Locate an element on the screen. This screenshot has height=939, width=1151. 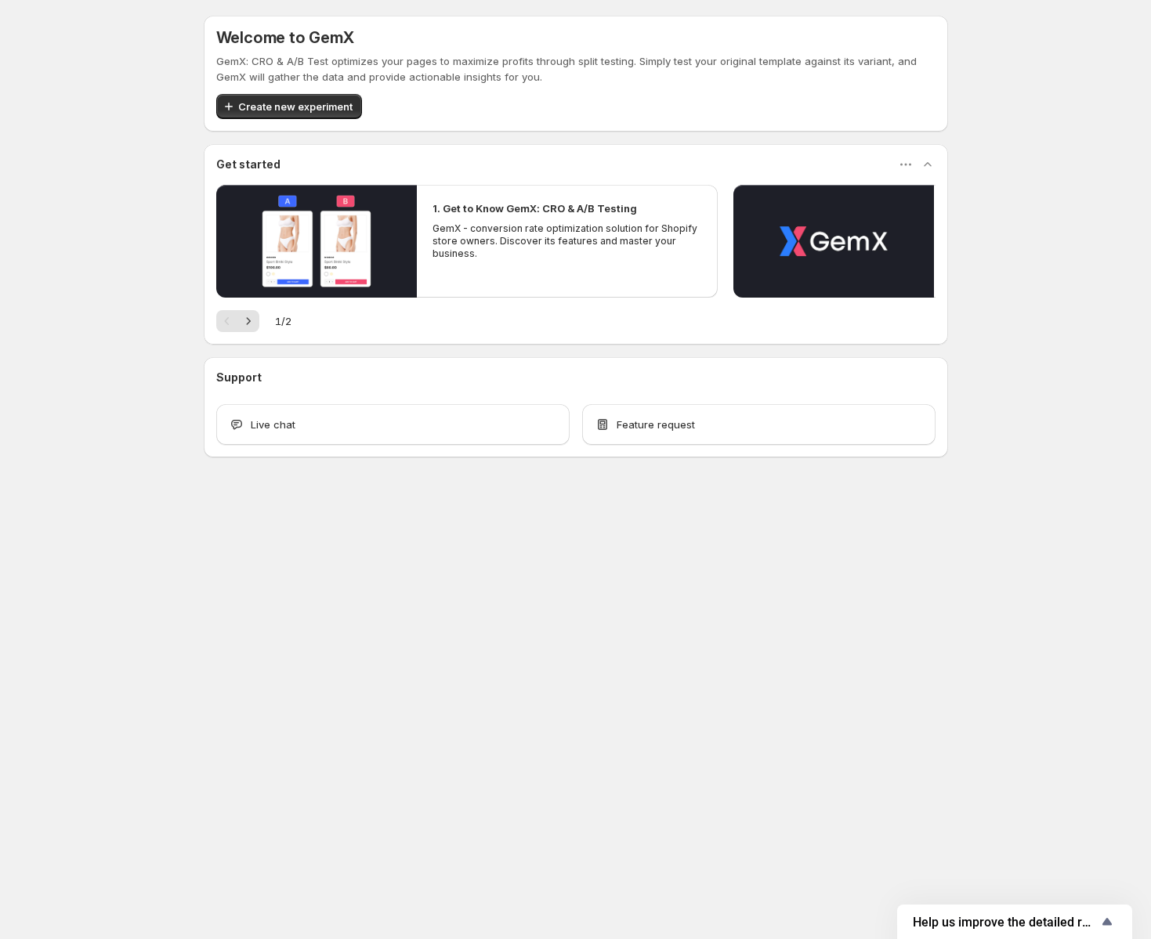
h5: Welcome to GemX is located at coordinates (285, 38).